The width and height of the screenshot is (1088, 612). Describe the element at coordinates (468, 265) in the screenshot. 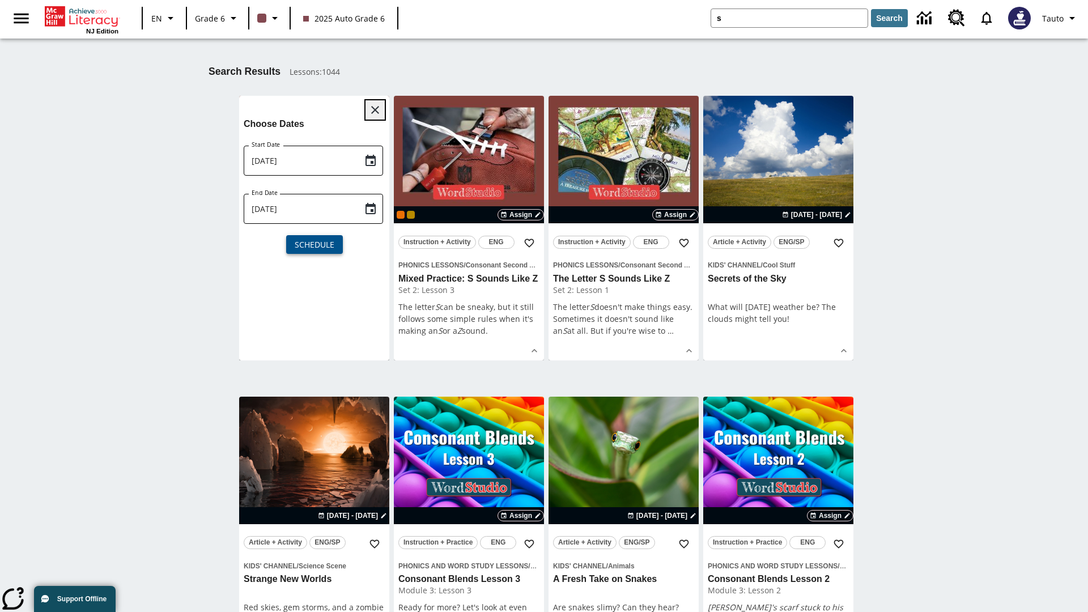

I see `span: Topic: Phonics Lessons/Consonant Second Sounds` at that location.